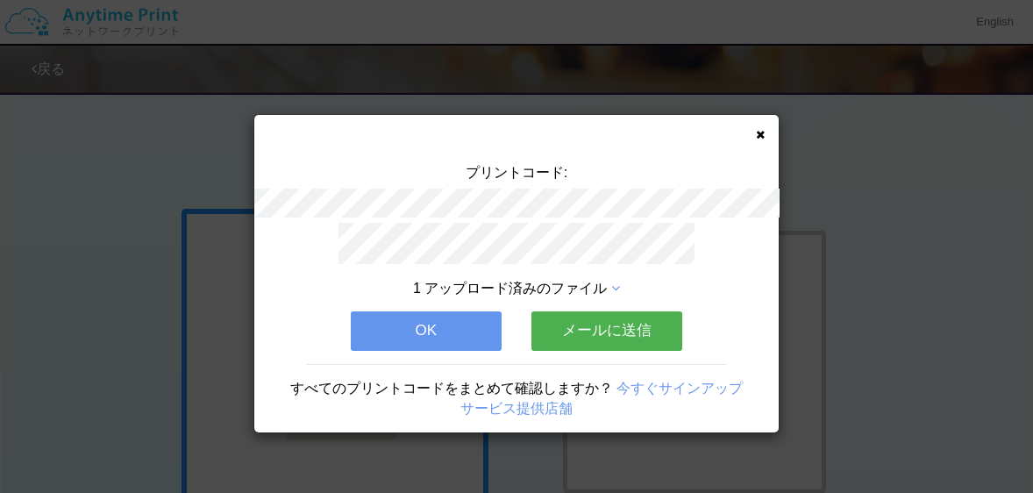 The height and width of the screenshot is (493, 1033). I want to click on a: 今すぐサインアップ, so click(680, 388).